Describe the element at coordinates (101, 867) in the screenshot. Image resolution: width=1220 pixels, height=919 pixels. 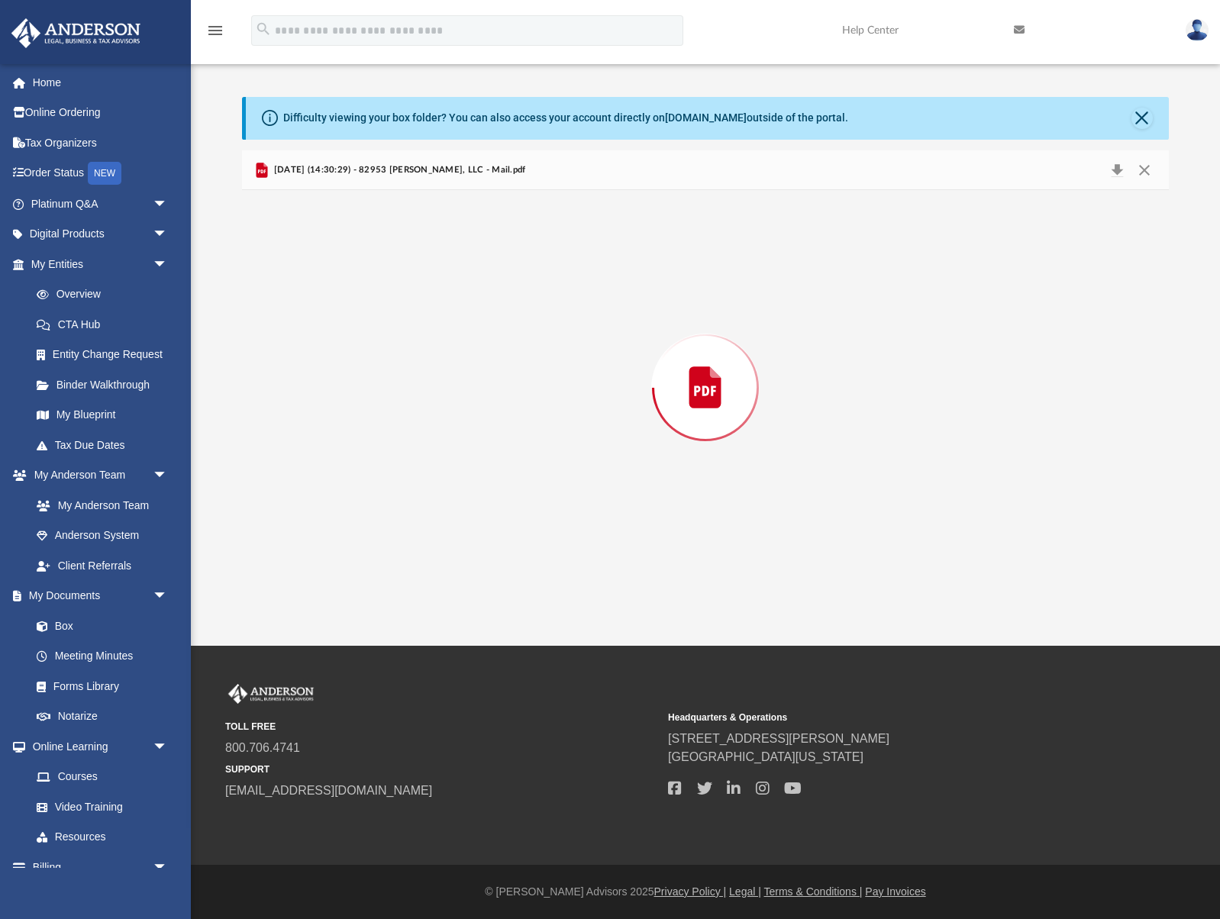
I see `a: Billingarrow_drop_down` at that location.